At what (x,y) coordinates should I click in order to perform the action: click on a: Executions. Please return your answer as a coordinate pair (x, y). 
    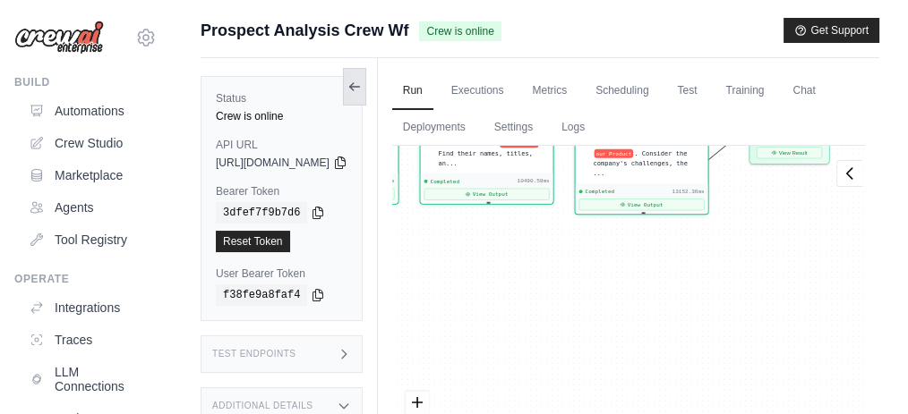
    Looking at the image, I should click on (477, 91).